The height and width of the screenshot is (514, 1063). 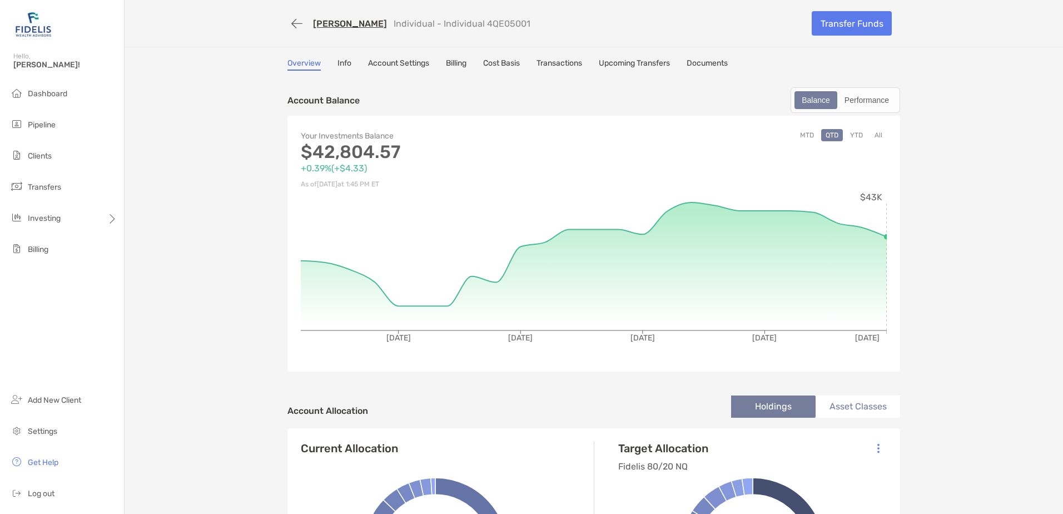 I want to click on li: Asset Classes, so click(x=858, y=406).